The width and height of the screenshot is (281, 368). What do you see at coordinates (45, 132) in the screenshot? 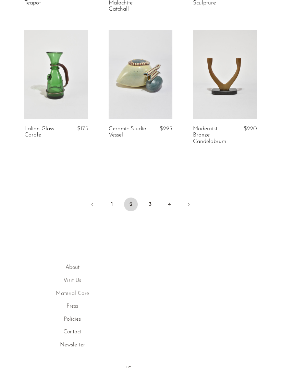
I see `a: Italian Glass Carafe` at bounding box center [45, 132].